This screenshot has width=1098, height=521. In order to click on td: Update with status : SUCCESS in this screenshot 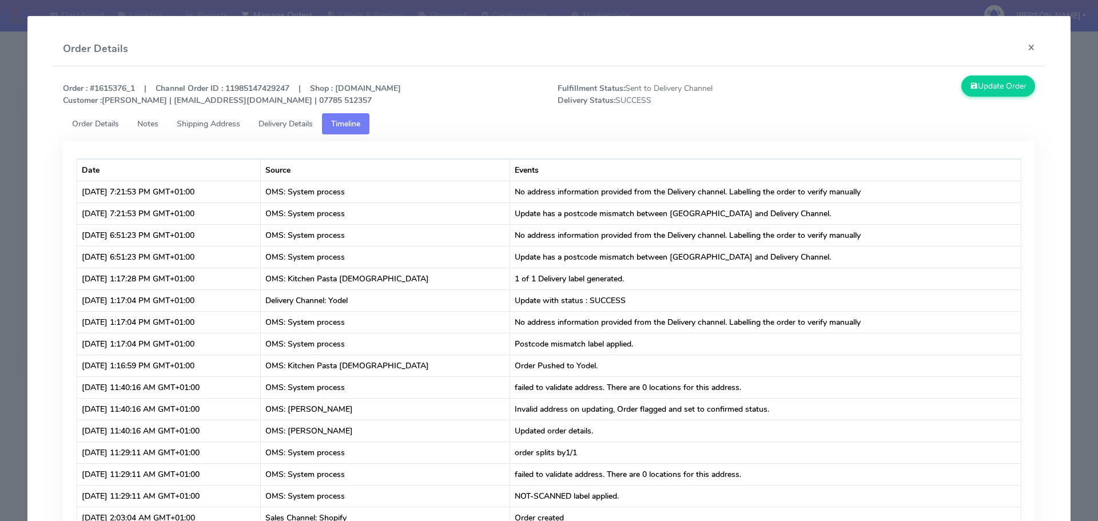, I will do `click(766, 300)`.